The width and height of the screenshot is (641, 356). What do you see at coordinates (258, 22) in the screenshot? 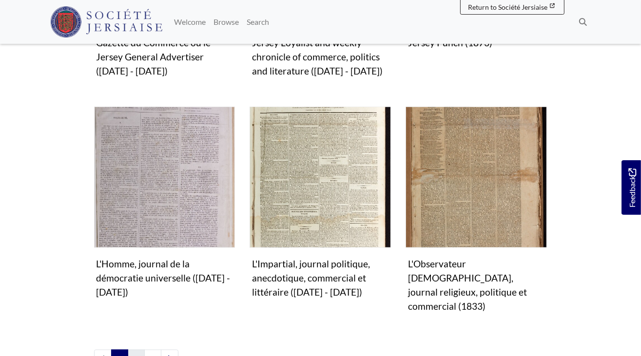
I see `a: Search` at bounding box center [258, 22].